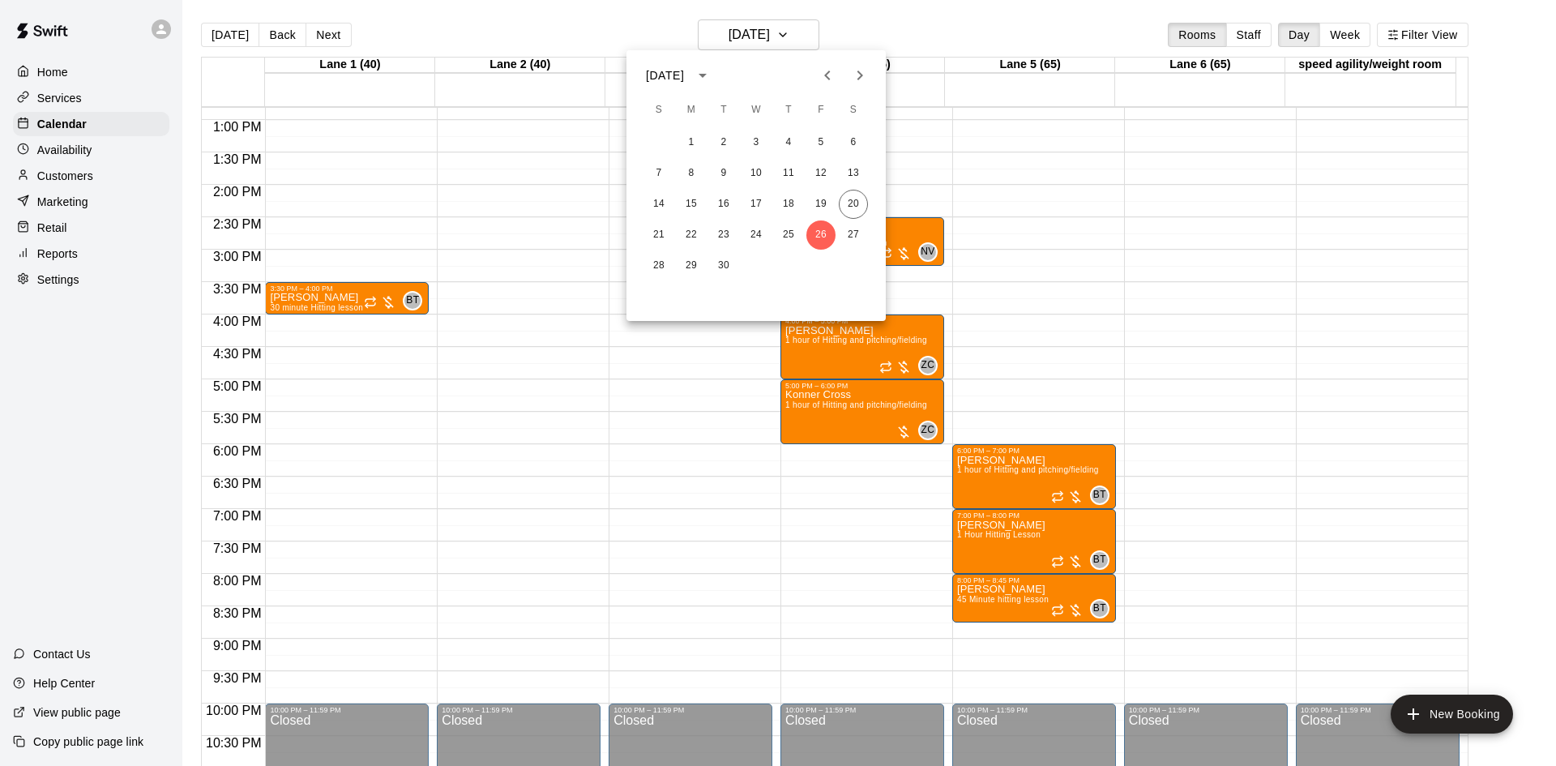  What do you see at coordinates (853, 235) in the screenshot?
I see `button: 27` at bounding box center [853, 235].